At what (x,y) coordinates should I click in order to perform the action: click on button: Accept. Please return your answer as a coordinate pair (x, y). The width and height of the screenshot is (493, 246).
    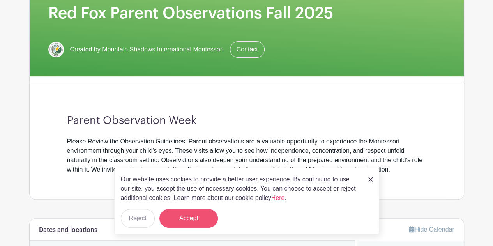
    Looking at the image, I should click on (189, 218).